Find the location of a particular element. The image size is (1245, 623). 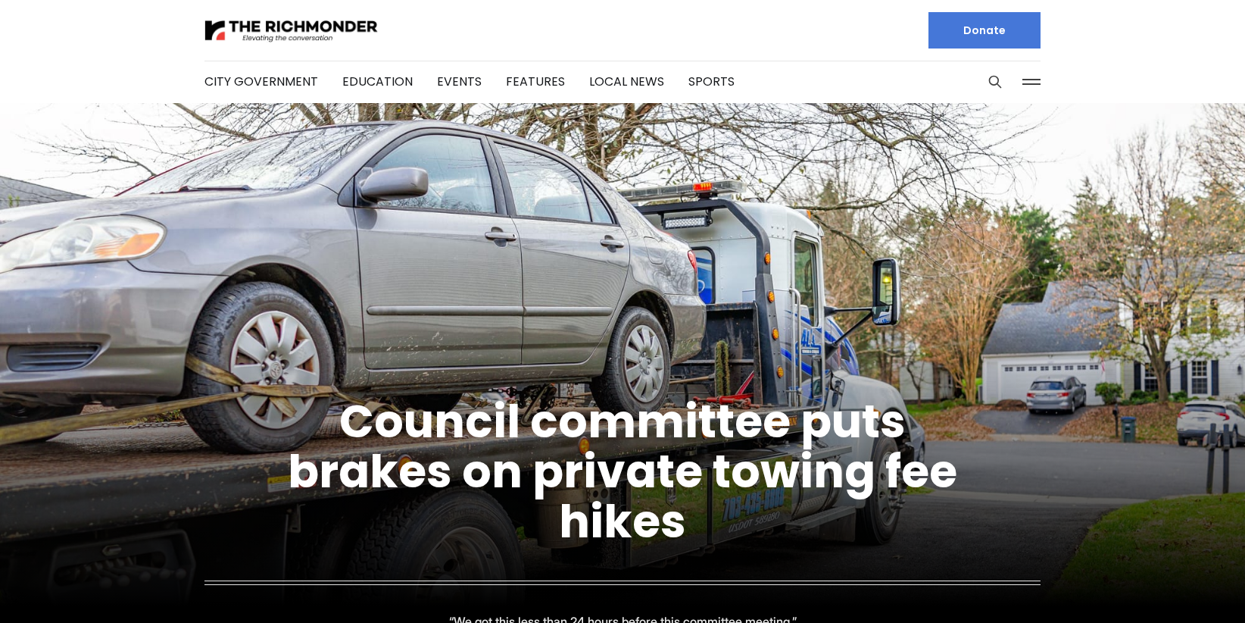

a: Local News is located at coordinates (626, 81).